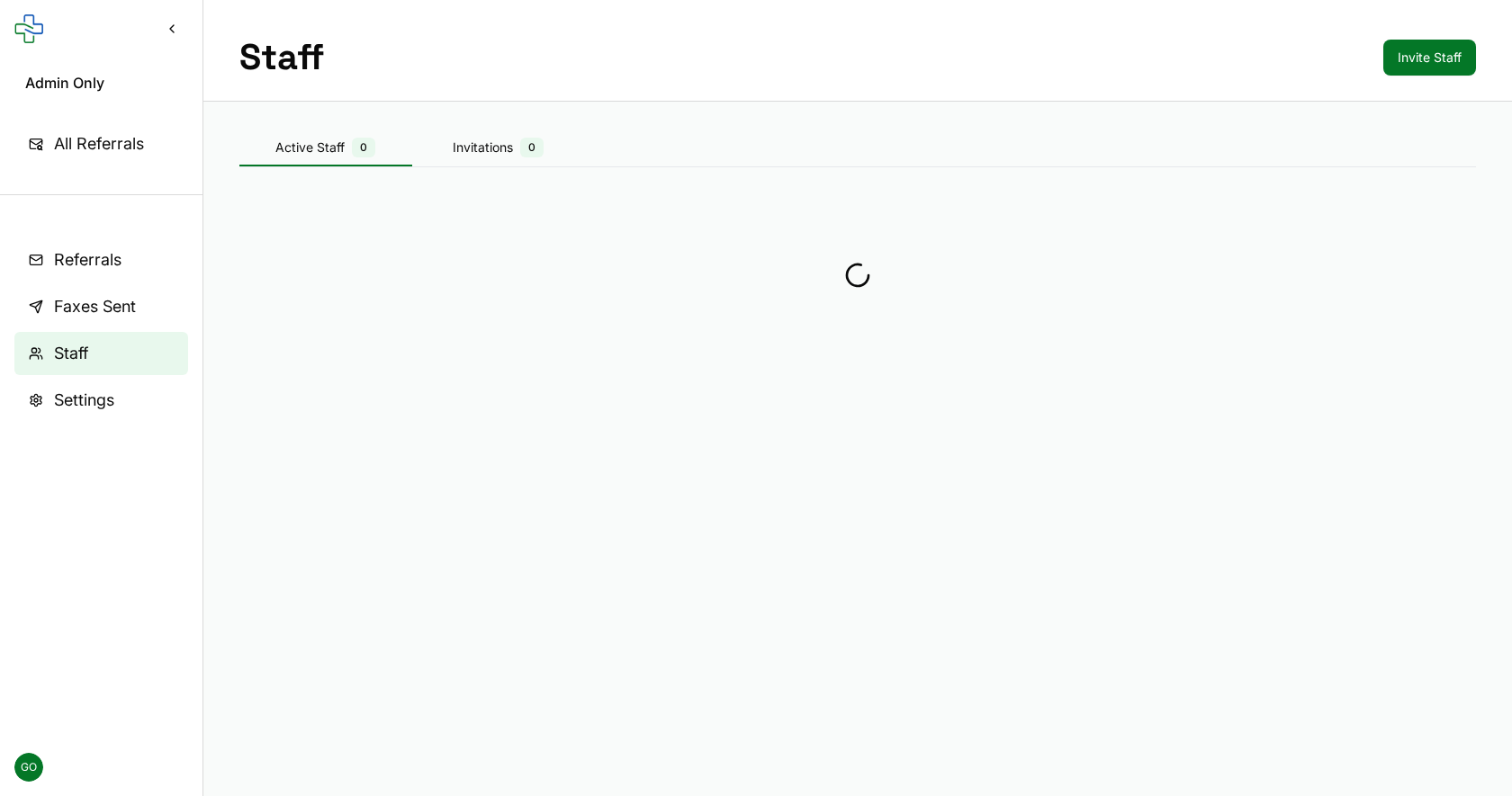  What do you see at coordinates (84, 400) in the screenshot?
I see `span: Settings` at bounding box center [84, 400].